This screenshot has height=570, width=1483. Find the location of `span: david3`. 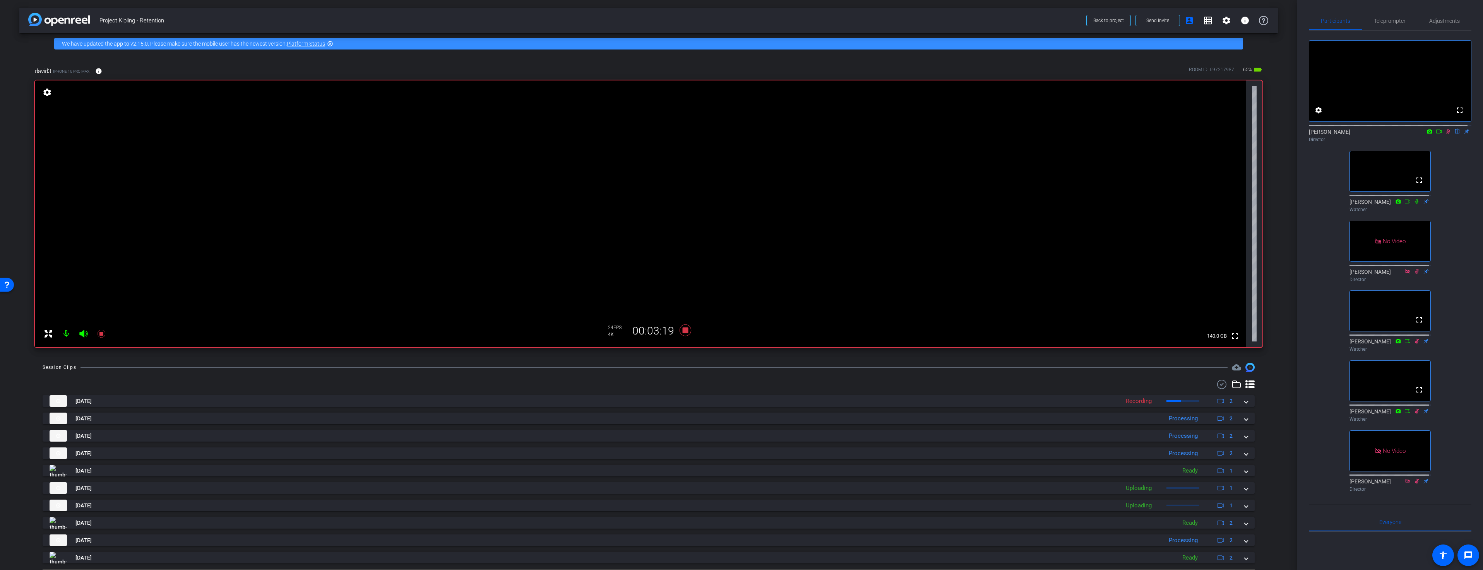

span: david3 is located at coordinates (43, 71).